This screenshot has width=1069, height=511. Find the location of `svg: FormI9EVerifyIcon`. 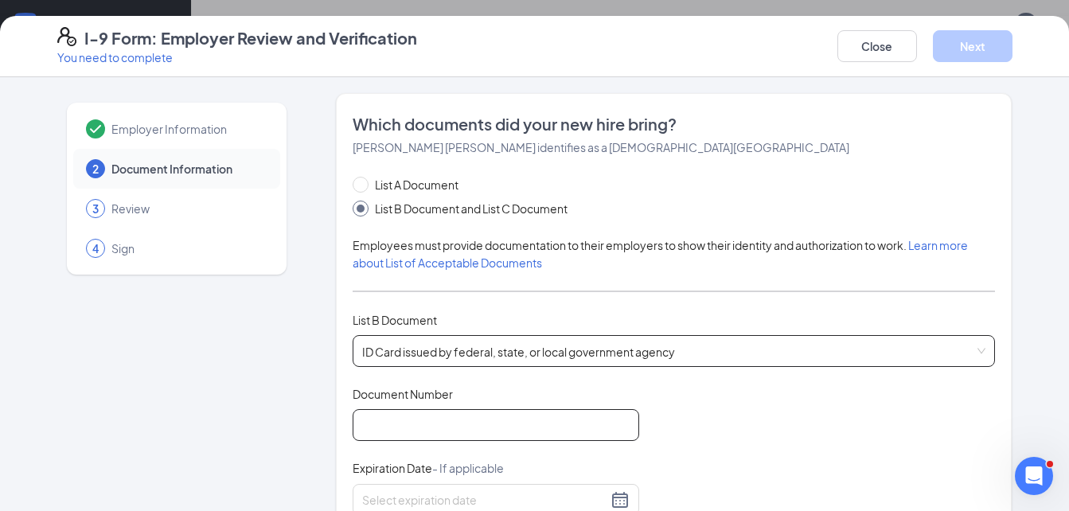

svg: FormI9EVerifyIcon is located at coordinates (67, 37).